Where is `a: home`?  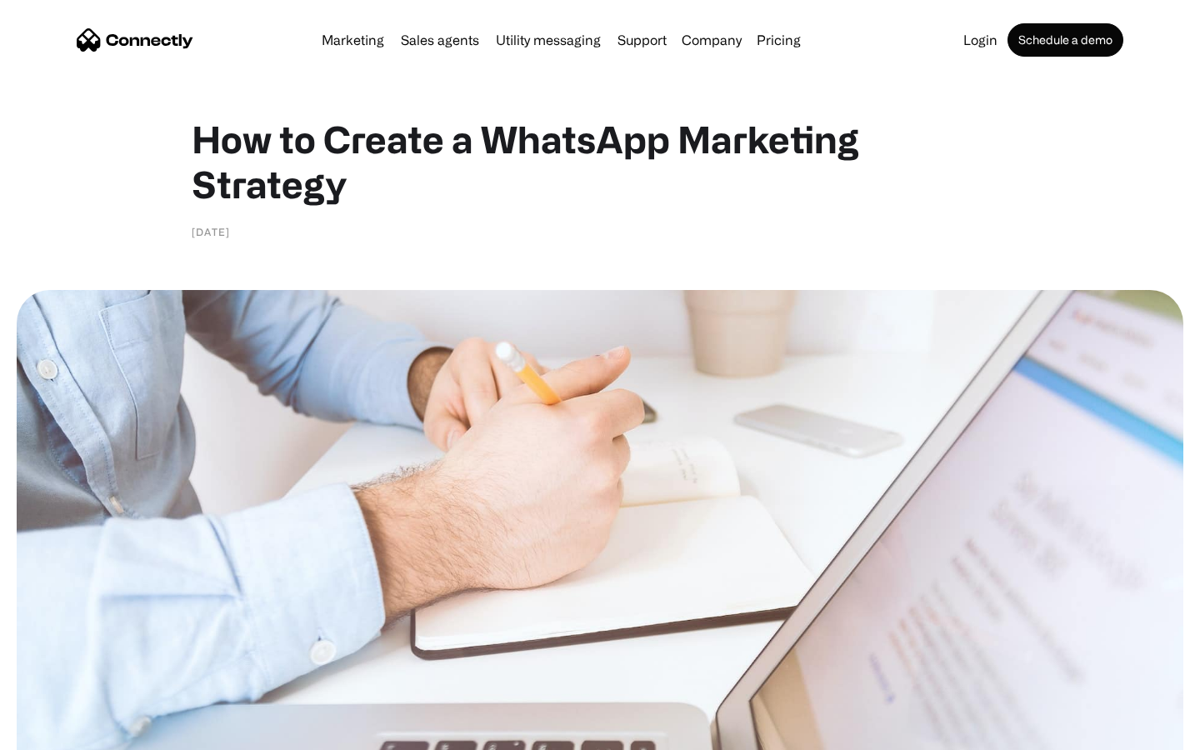 a: home is located at coordinates (135, 40).